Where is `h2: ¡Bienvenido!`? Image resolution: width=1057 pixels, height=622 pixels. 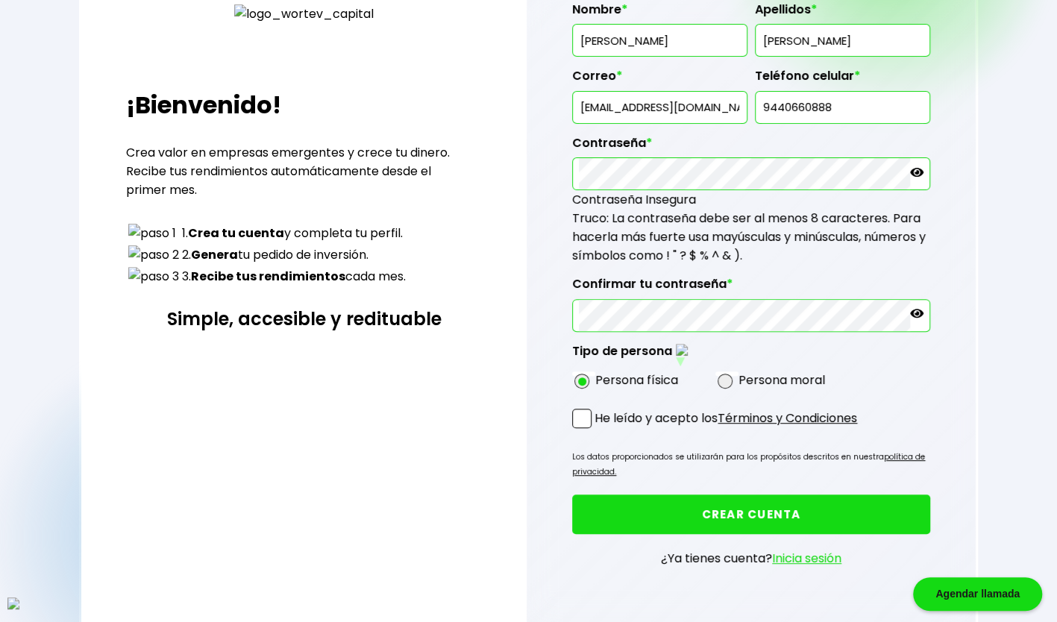 h2: ¡Bienvenido! is located at coordinates (304, 105).